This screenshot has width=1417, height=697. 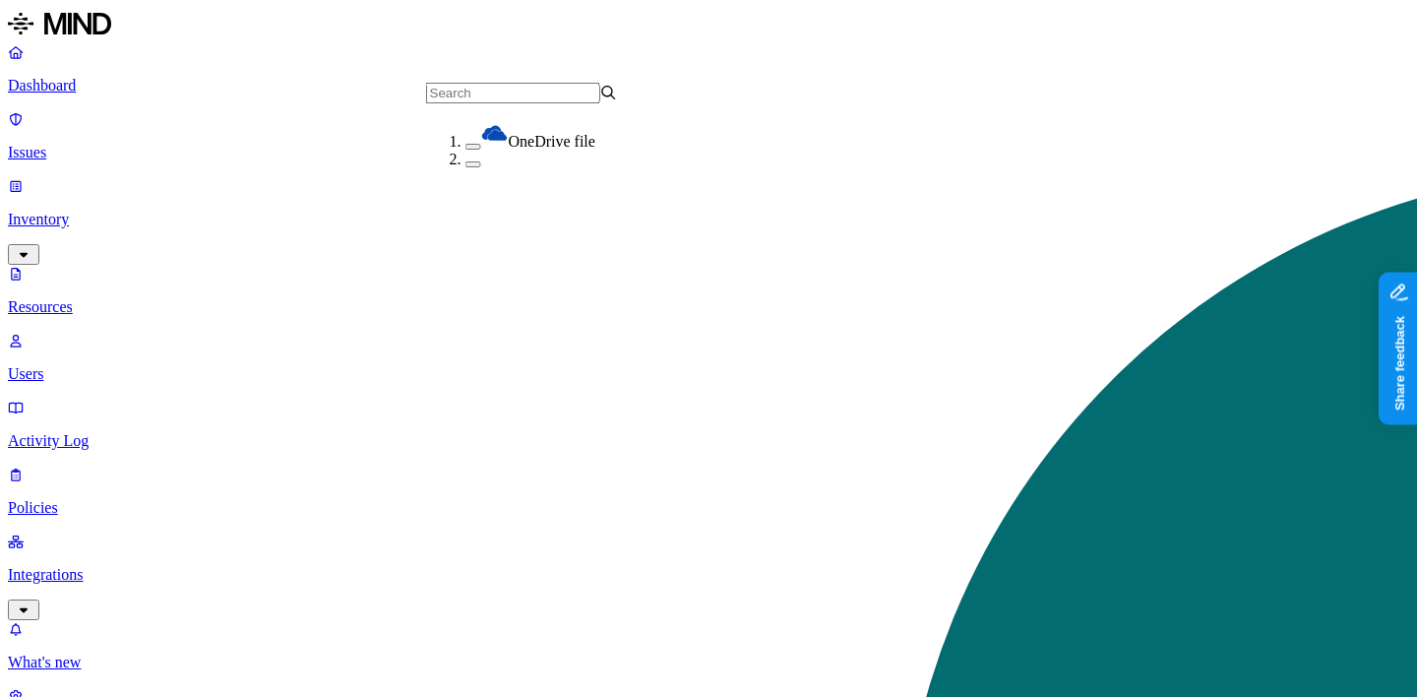 I want to click on p: Inventory, so click(x=709, y=219).